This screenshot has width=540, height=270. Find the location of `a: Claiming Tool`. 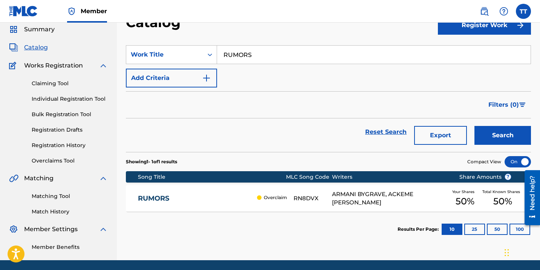

a: Claiming Tool is located at coordinates (70, 83).